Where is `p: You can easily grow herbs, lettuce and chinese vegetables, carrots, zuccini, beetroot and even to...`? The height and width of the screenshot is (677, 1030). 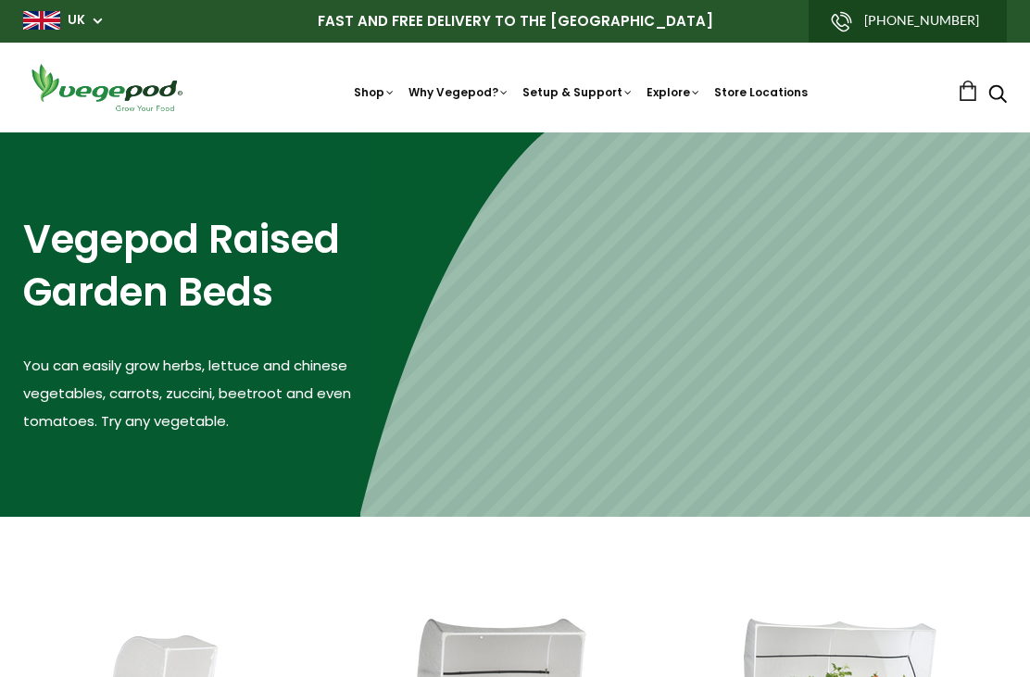 p: You can easily grow herbs, lettuce and chinese vegetables, carrots, zuccini, beetroot and even to... is located at coordinates (192, 394).